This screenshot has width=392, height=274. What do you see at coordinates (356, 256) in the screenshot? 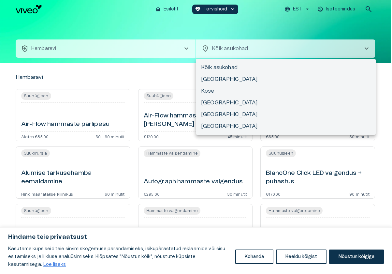
I see `button: Nõustun kõigiga` at bounding box center [356, 256].